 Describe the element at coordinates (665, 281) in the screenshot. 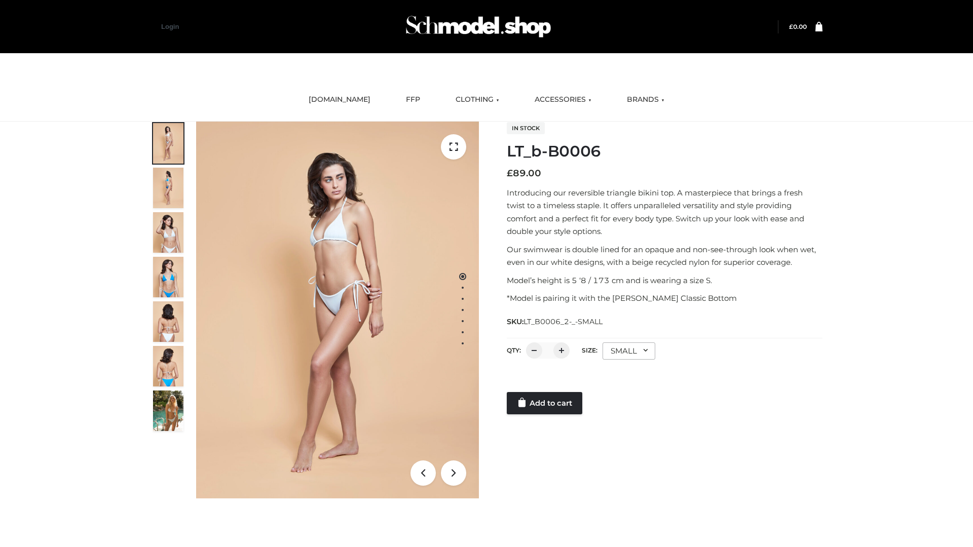

I see `p: Model’s height is 5 ‘8 / 173 cm and is wearing a size S.` at that location.